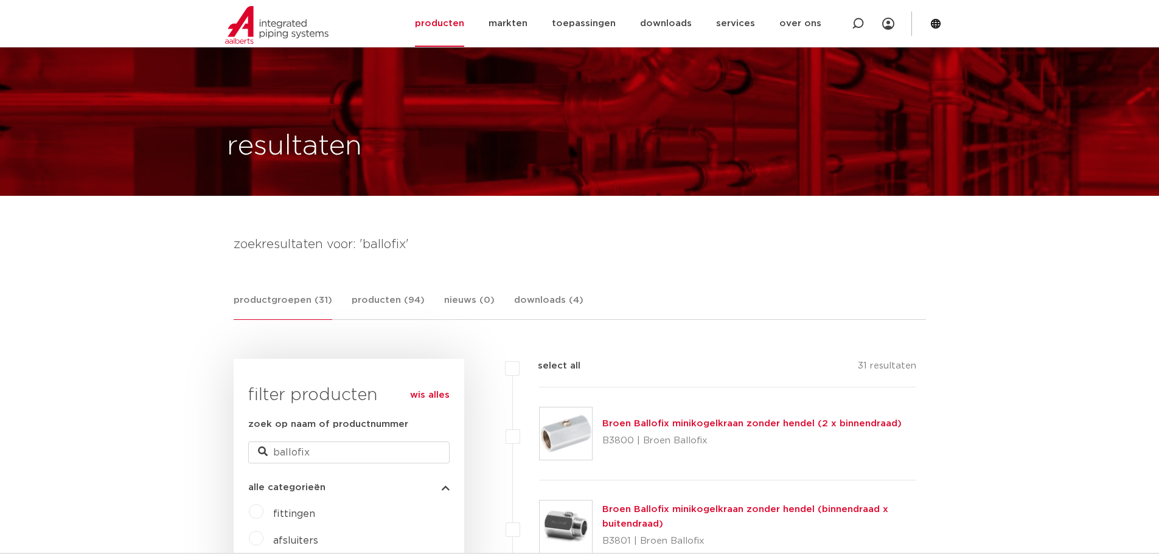 The height and width of the screenshot is (554, 1159). I want to click on p: B3800 | Broen Ballofix, so click(752, 441).